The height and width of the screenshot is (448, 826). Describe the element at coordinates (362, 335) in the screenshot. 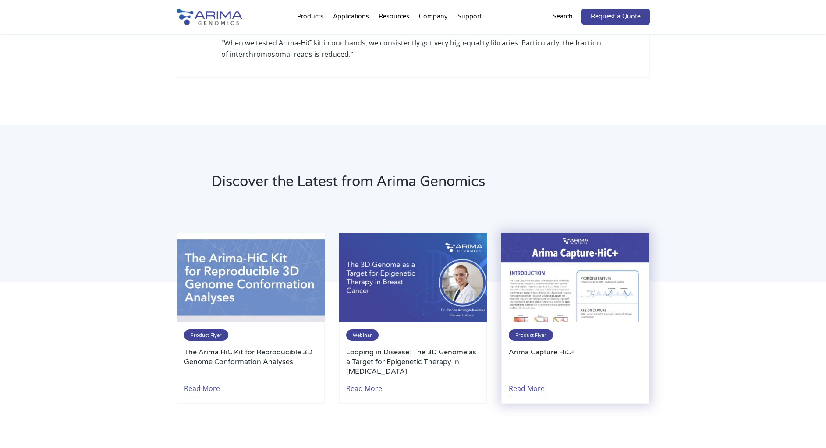

I see `span: Webinar` at that location.